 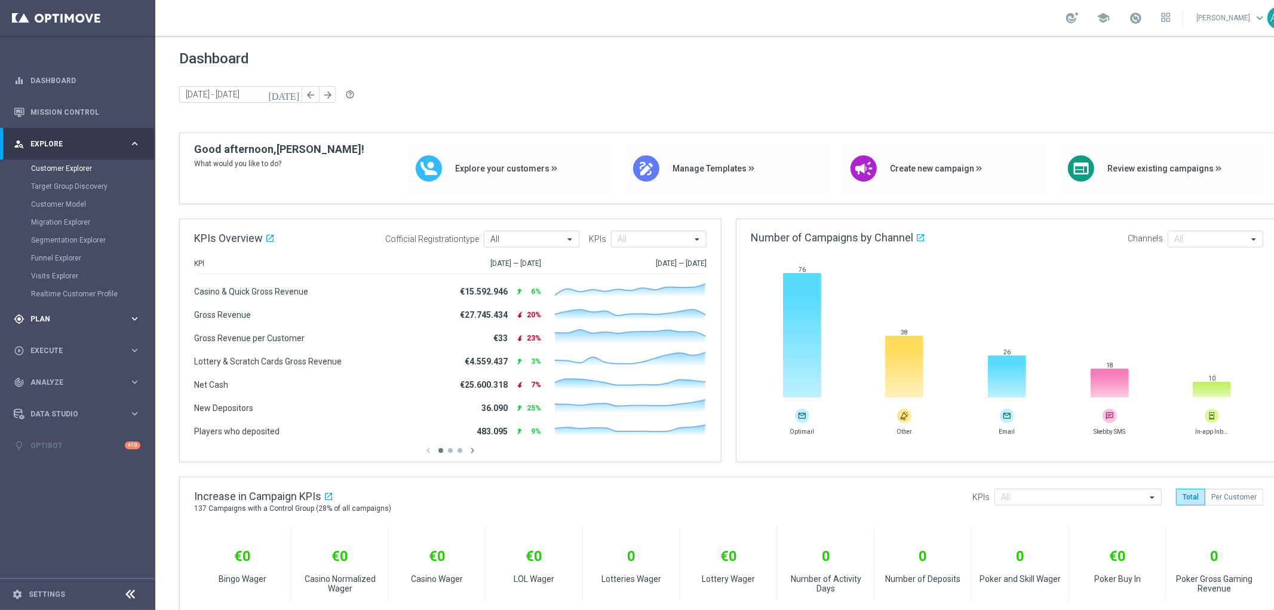 I want to click on div: play_circle_outline Execute keyboard_arrow_right, so click(x=77, y=351).